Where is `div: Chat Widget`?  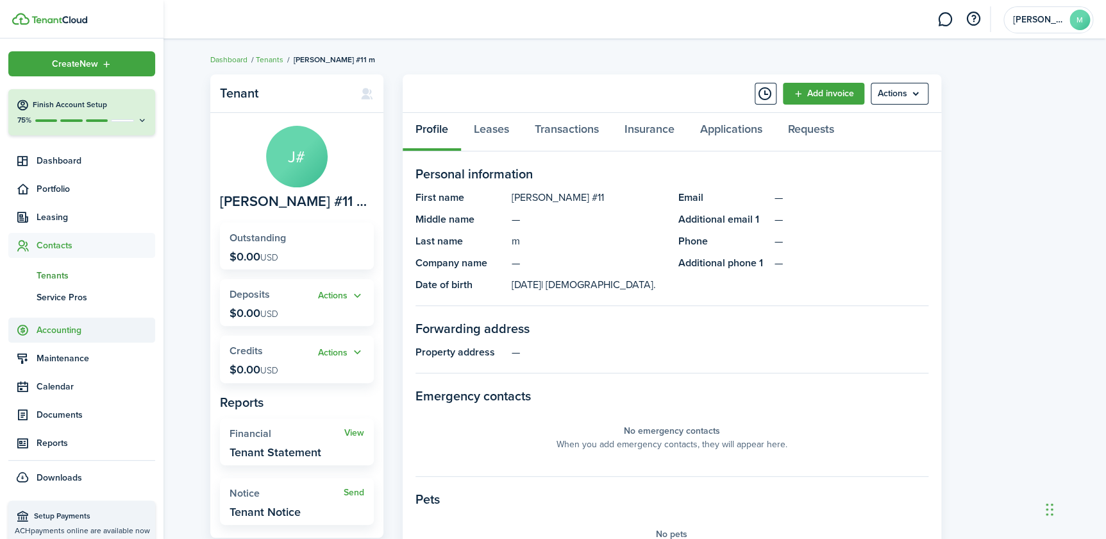
div: Chat Widget is located at coordinates (999, 469).